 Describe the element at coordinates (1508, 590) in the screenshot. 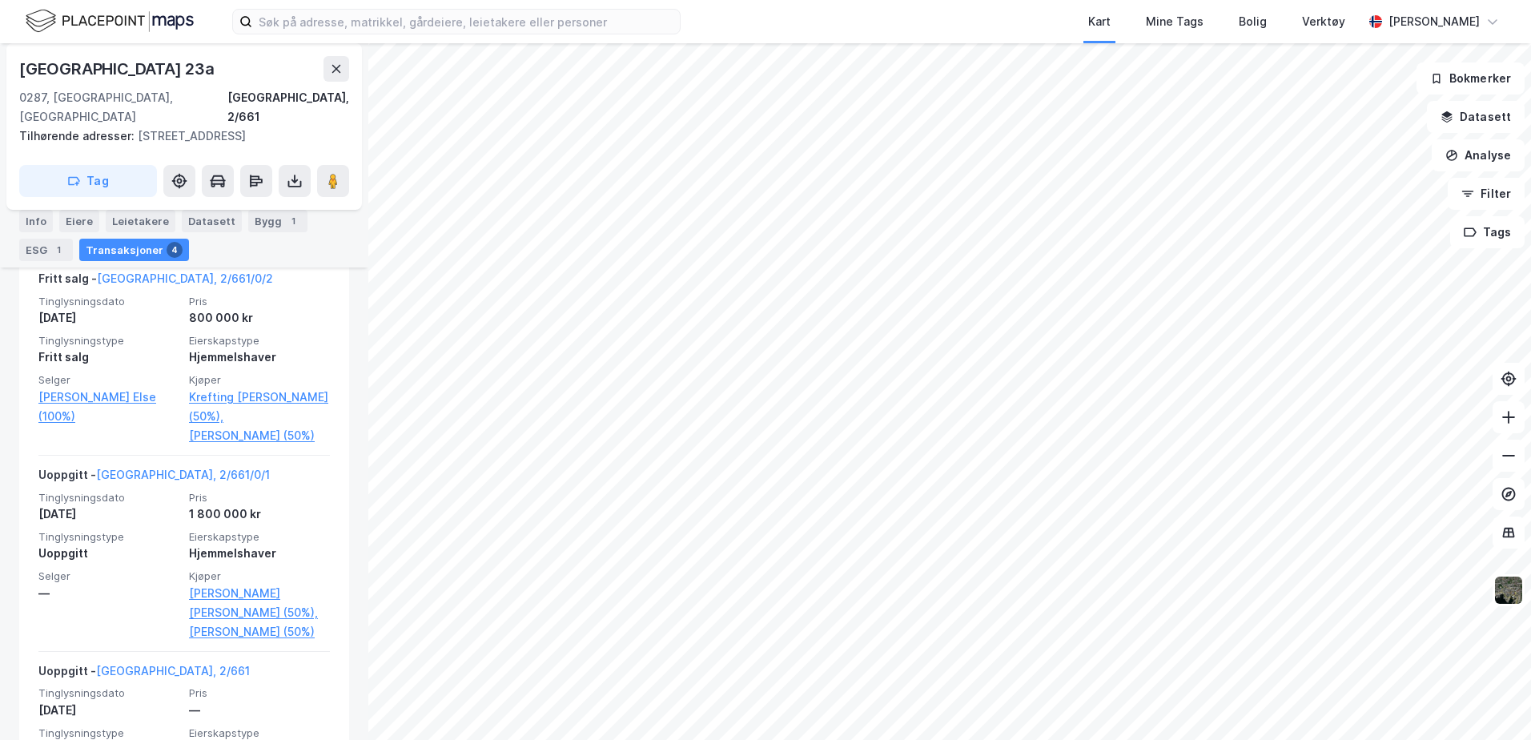

I see `img: 9k=` at that location.